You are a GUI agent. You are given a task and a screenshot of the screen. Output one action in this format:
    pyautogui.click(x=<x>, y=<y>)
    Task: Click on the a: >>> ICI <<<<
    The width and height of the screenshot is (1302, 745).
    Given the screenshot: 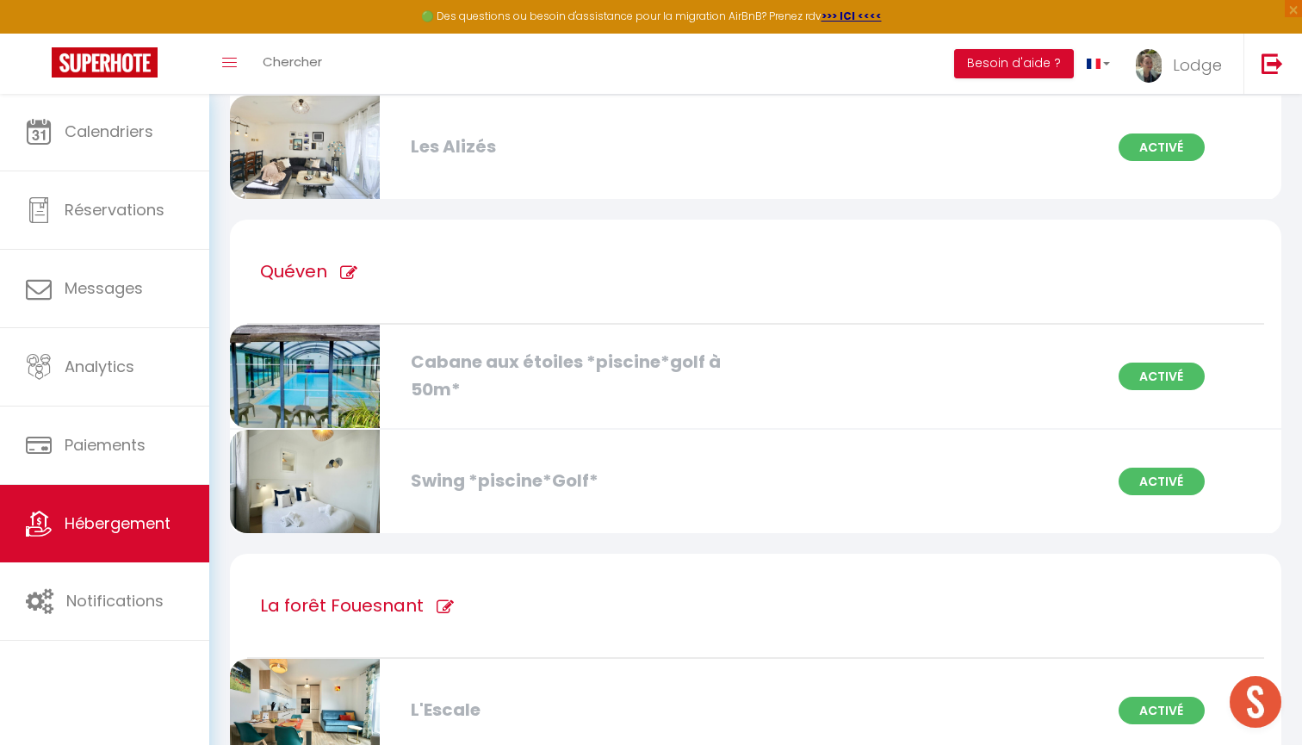 What is the action you would take?
    pyautogui.click(x=851, y=15)
    